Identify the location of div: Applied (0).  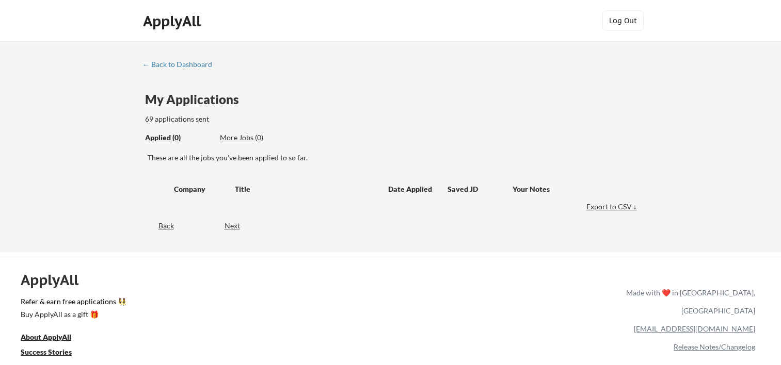
(179, 138).